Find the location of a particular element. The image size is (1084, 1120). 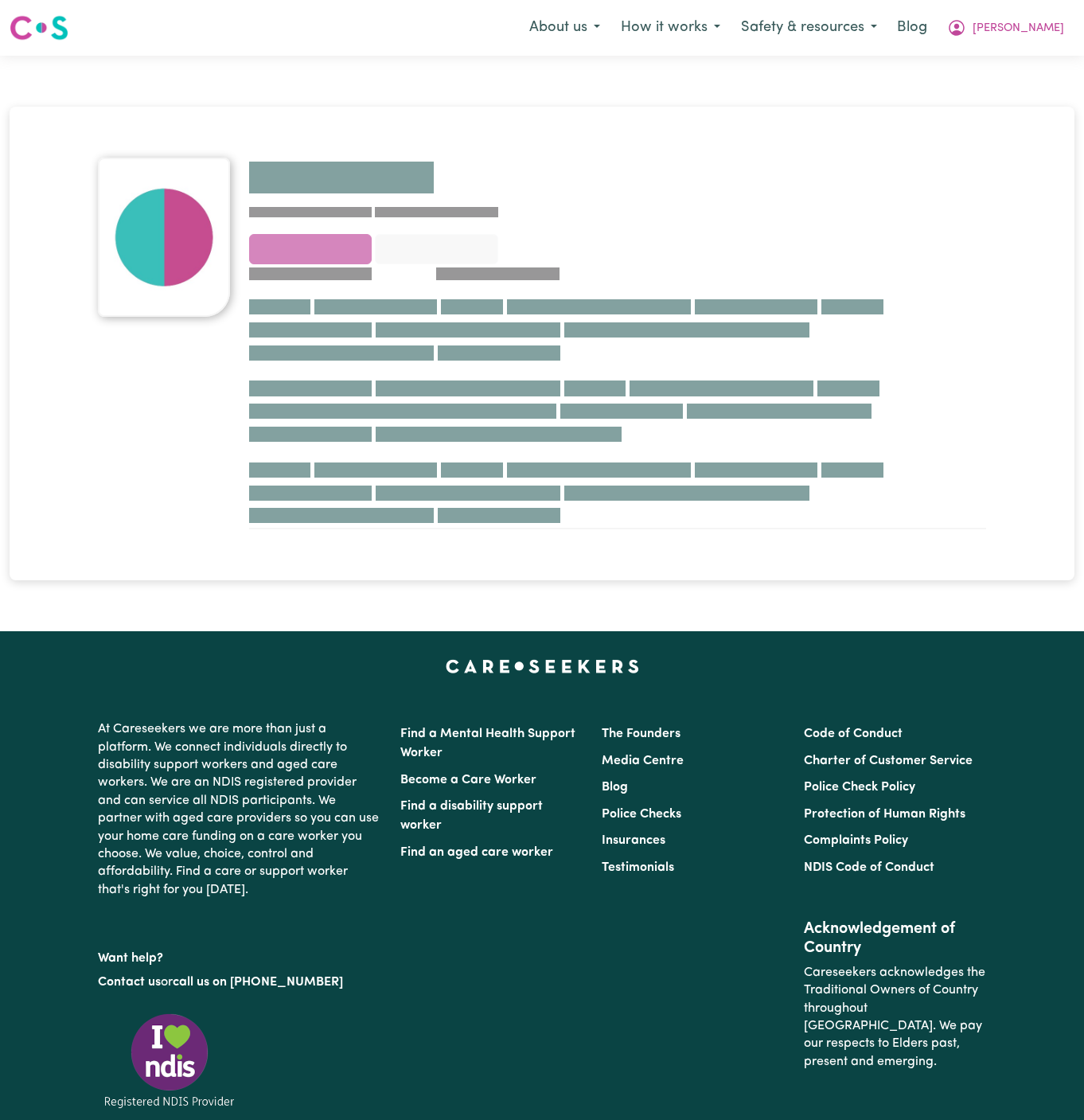

a: Charter of Customer Service is located at coordinates (888, 761).